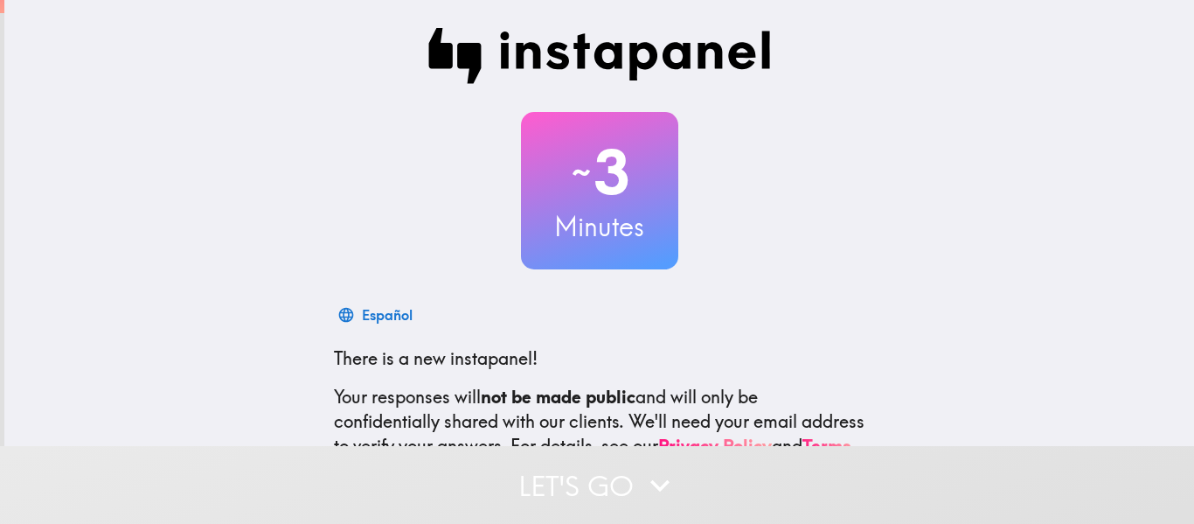 The image size is (1194, 524). I want to click on a: Privacy Policy, so click(715, 445).